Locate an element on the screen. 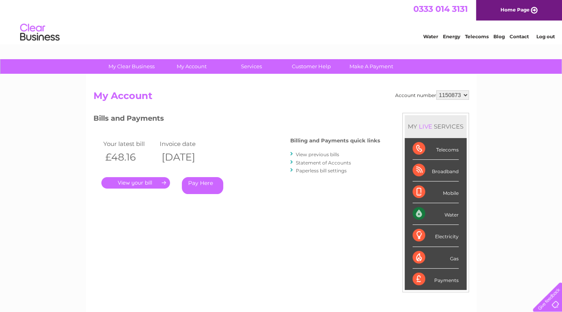  a: Water is located at coordinates (431, 36).